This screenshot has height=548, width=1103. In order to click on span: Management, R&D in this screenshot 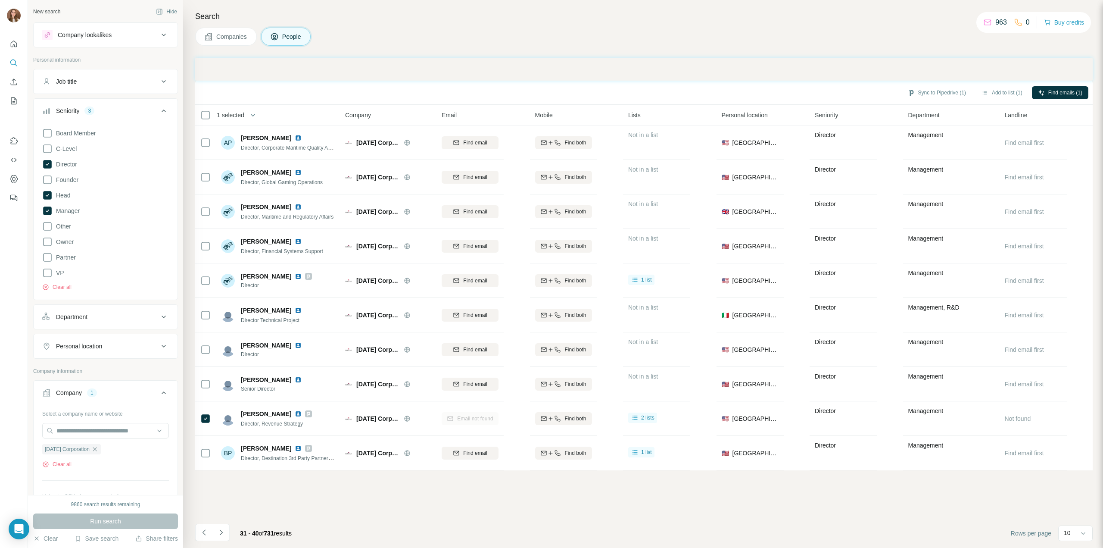, I will do `click(934, 307)`.